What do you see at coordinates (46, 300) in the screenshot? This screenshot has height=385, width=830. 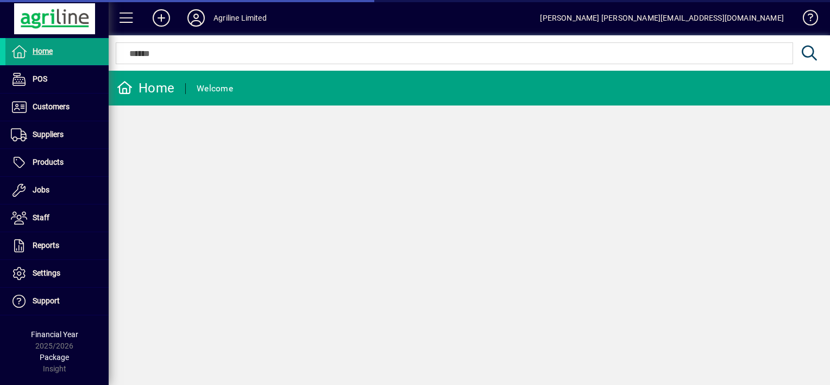 I see `span: Support` at bounding box center [46, 300].